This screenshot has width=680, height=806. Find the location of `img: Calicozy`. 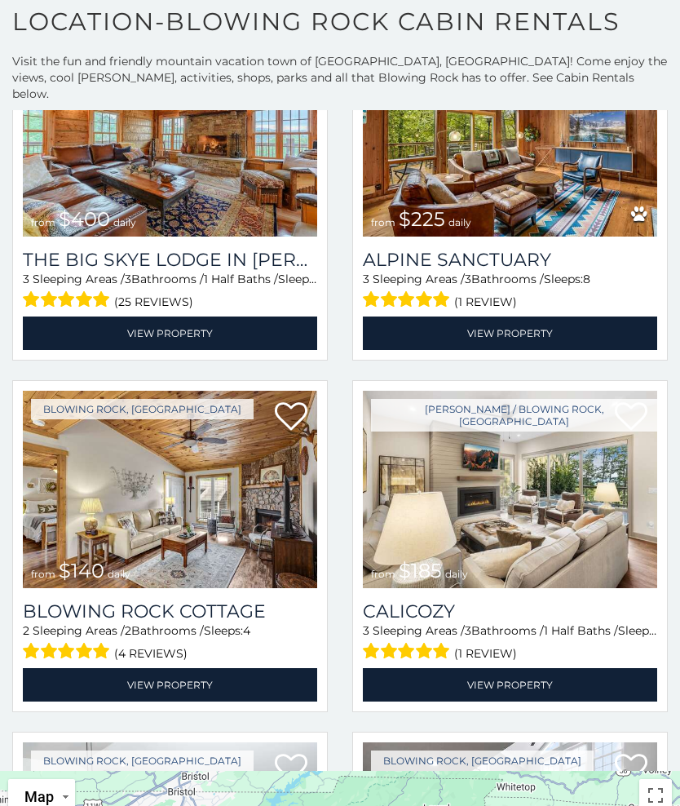

img: Calicozy is located at coordinates (510, 489).